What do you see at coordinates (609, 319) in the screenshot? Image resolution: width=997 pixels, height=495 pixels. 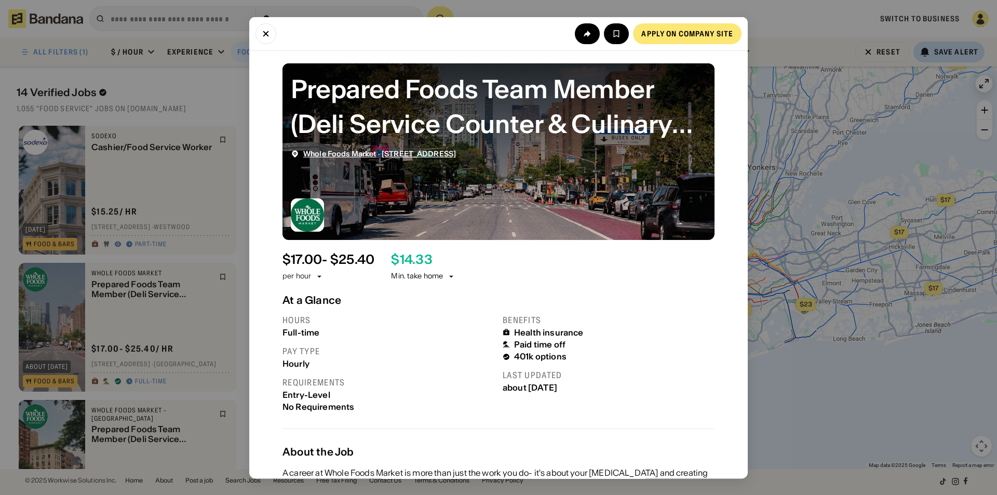 I see `div: Benefits` at bounding box center [609, 319].